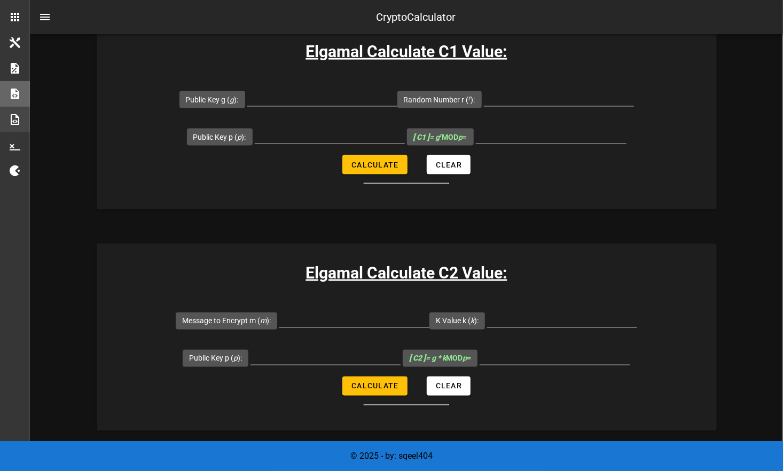 Image resolution: width=783 pixels, height=471 pixels. What do you see at coordinates (226, 321) in the screenshot?
I see `label: Message to Encrypt m ( ):` at bounding box center [226, 321].